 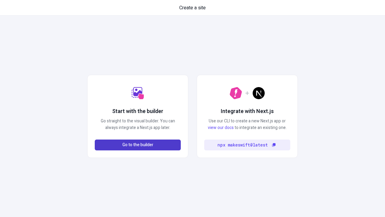 I want to click on h2: Integrate with Next.js, so click(x=247, y=111).